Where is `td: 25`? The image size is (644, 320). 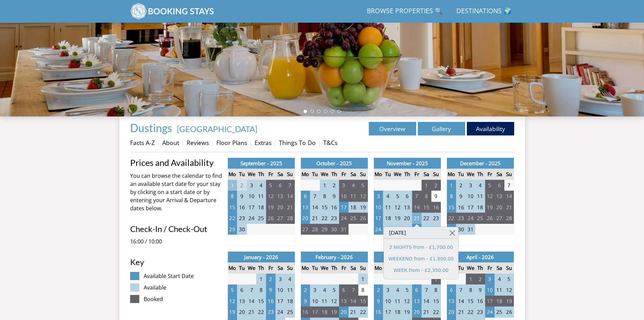
td: 25 is located at coordinates (290, 311).